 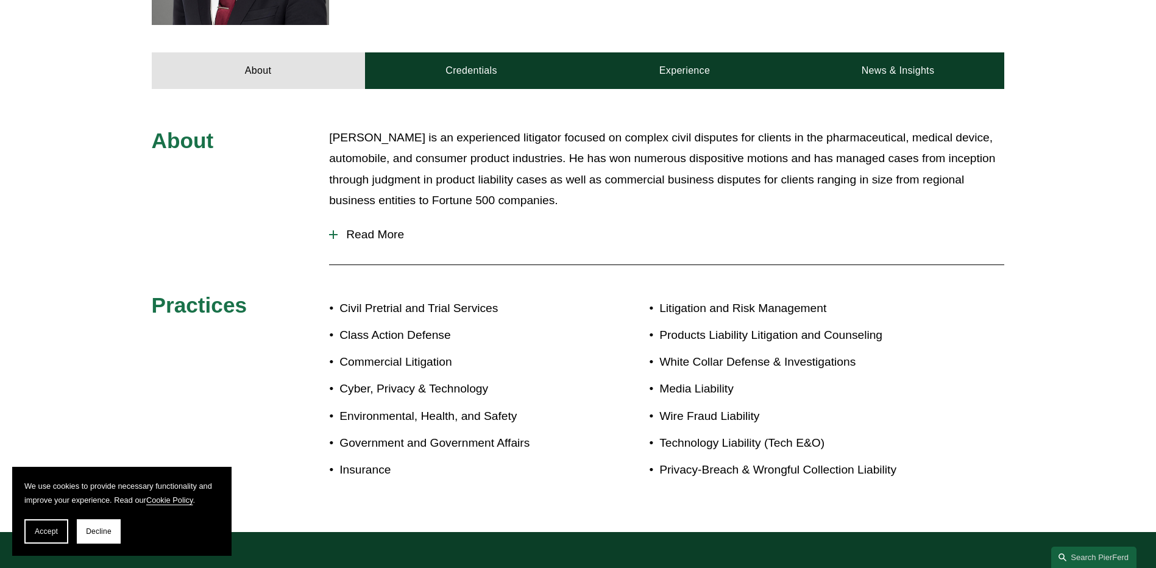 I want to click on p: Insurance, so click(x=458, y=470).